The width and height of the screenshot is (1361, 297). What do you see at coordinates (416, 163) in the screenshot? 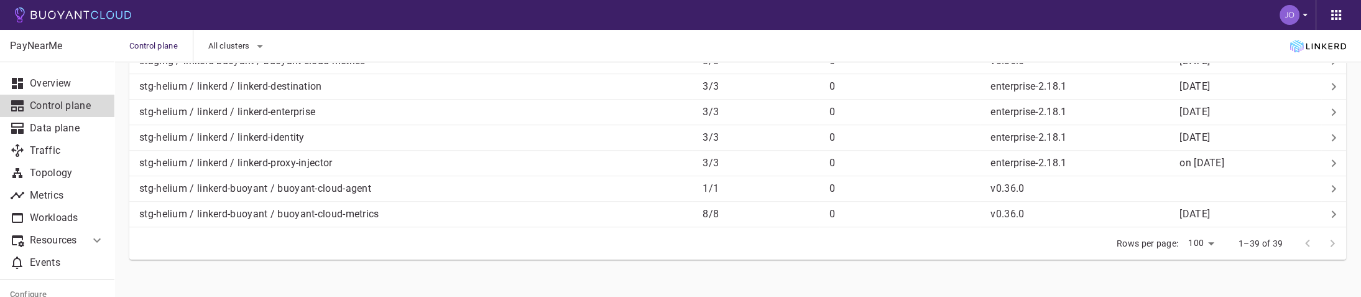
I see `p: stg-helium / linkerd / linkerd-proxy-injector` at bounding box center [416, 163].